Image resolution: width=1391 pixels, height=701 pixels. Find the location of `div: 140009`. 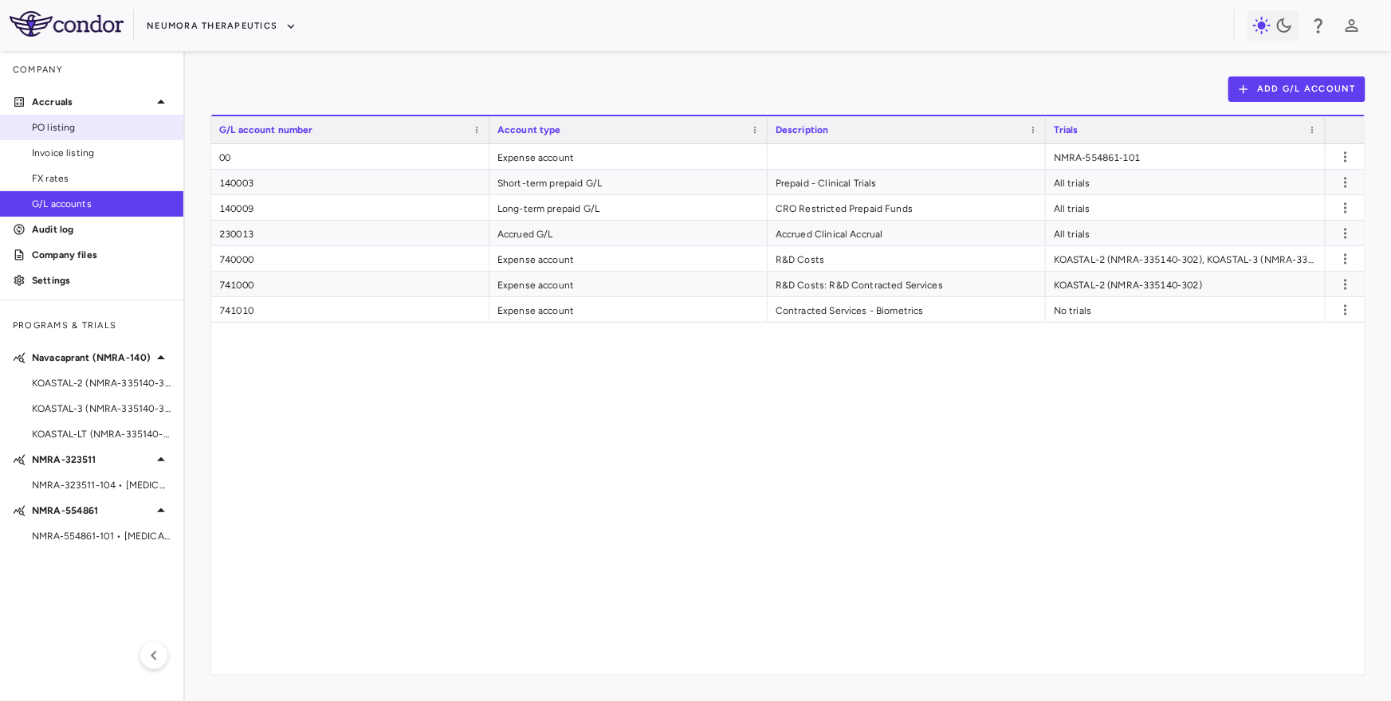

div: 140009 is located at coordinates (350, 207).